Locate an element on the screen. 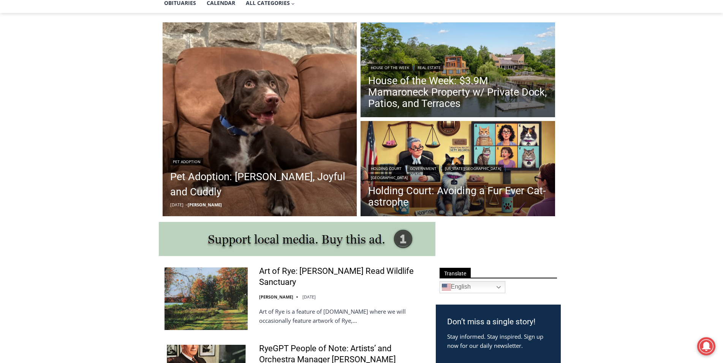 This screenshot has width=723, height=363. a: Read More House of the Week: $3.9M Mamaroneck Property w/ Private Dock, Patios, and Terraces is located at coordinates (458, 71).